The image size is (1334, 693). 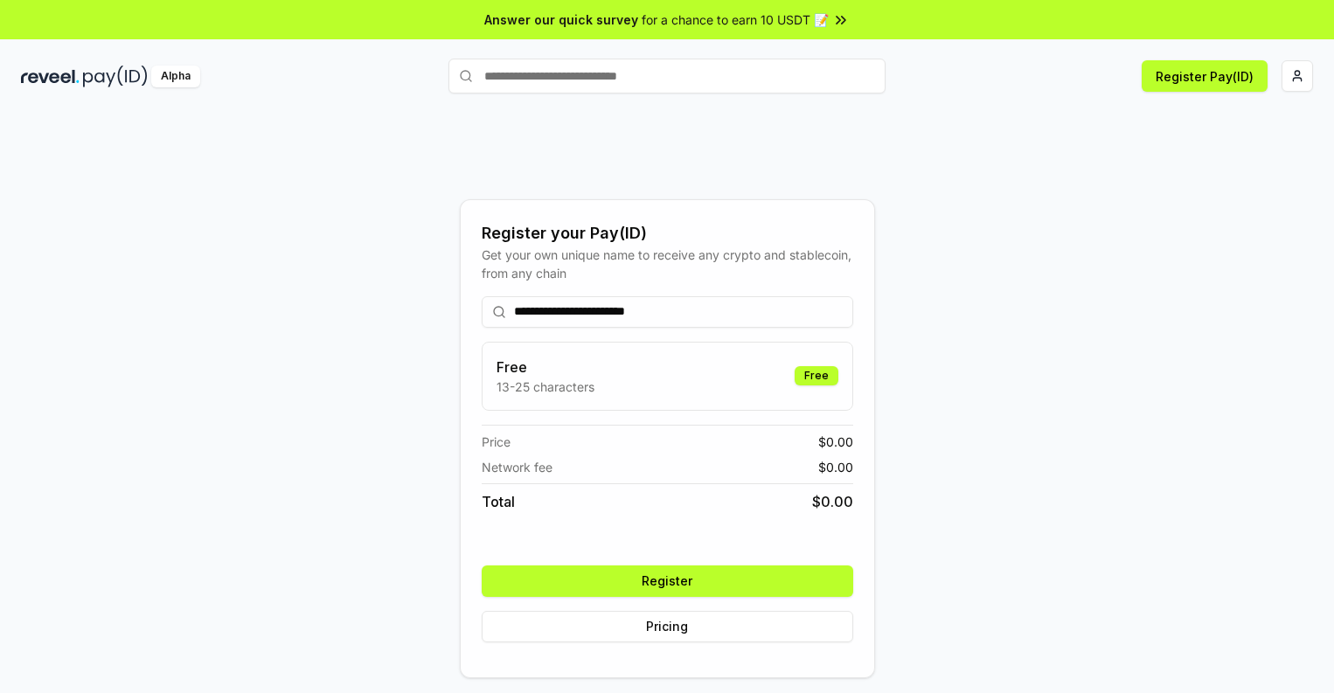 I want to click on img: pay_id, so click(x=115, y=76).